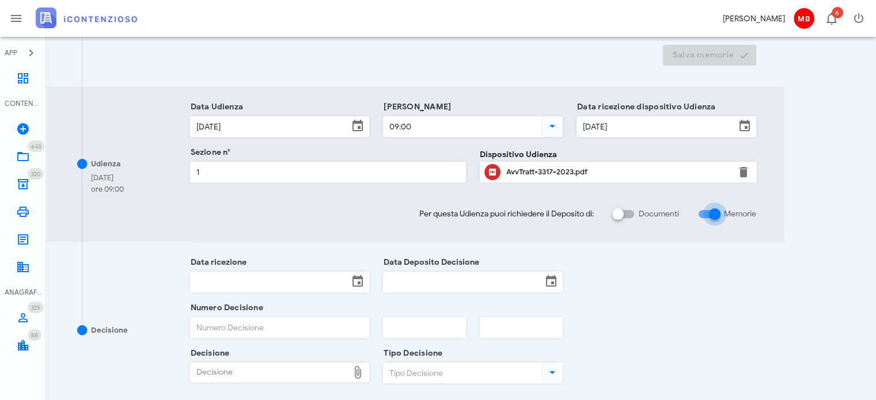 This screenshot has height=400, width=876. Describe the element at coordinates (215, 107) in the screenshot. I see `label: Data Udienza` at that location.